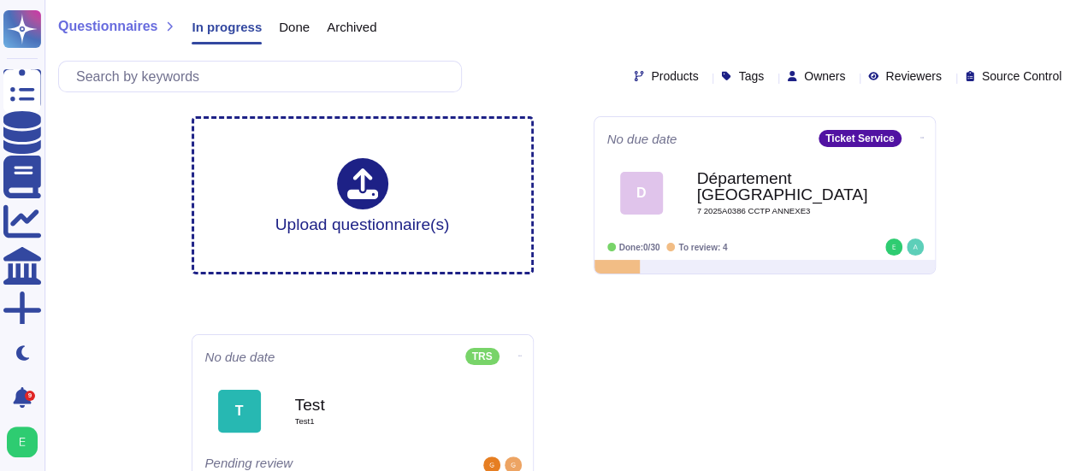  What do you see at coordinates (702, 247) in the screenshot?
I see `span: To review: 4` at bounding box center [702, 247].